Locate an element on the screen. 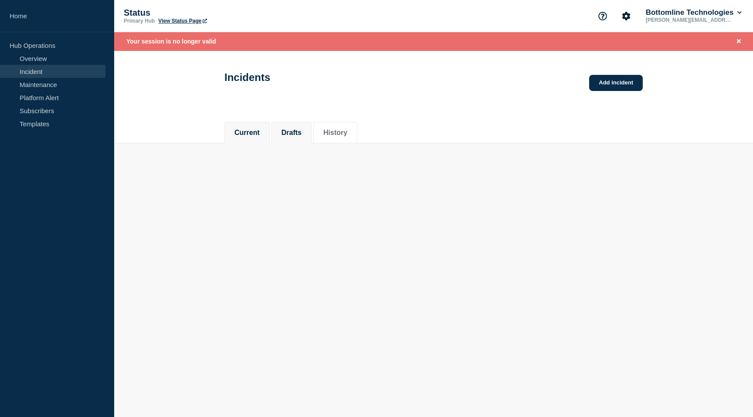 This screenshot has width=753, height=417. button: Drafts is located at coordinates (291, 133).